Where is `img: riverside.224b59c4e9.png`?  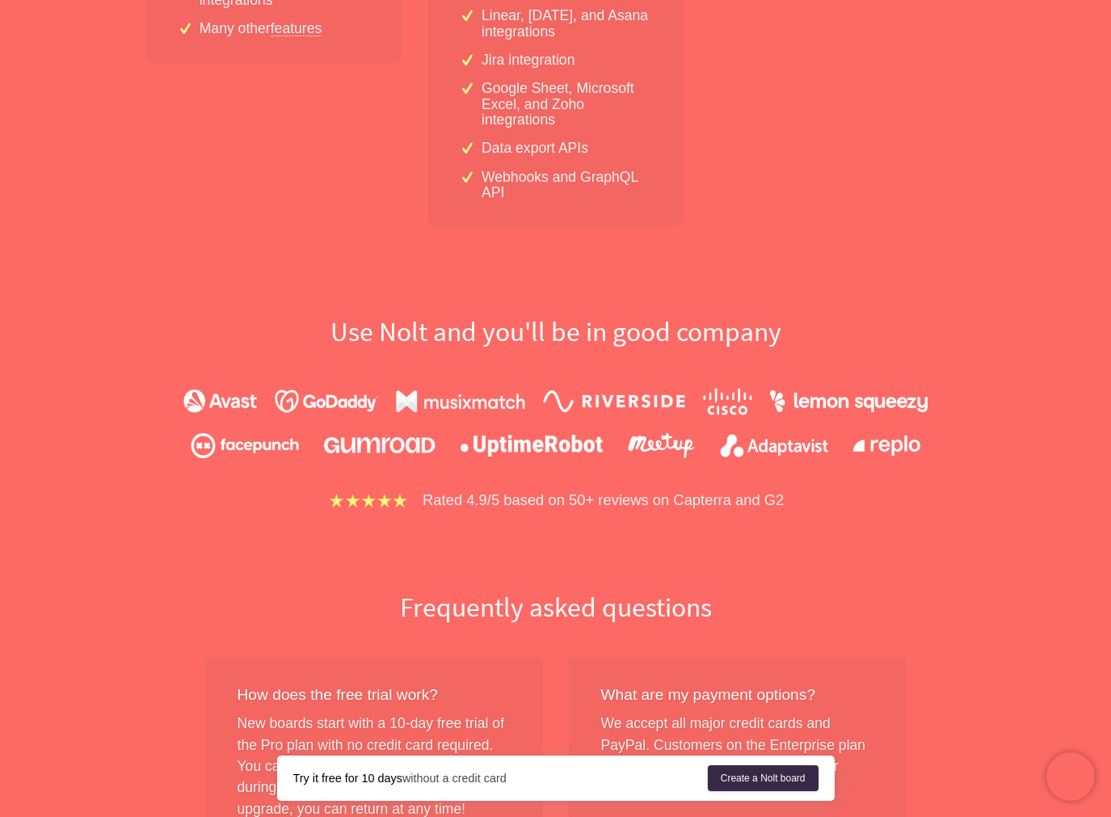
img: riverside.224b59c4e9.png is located at coordinates (614, 401).